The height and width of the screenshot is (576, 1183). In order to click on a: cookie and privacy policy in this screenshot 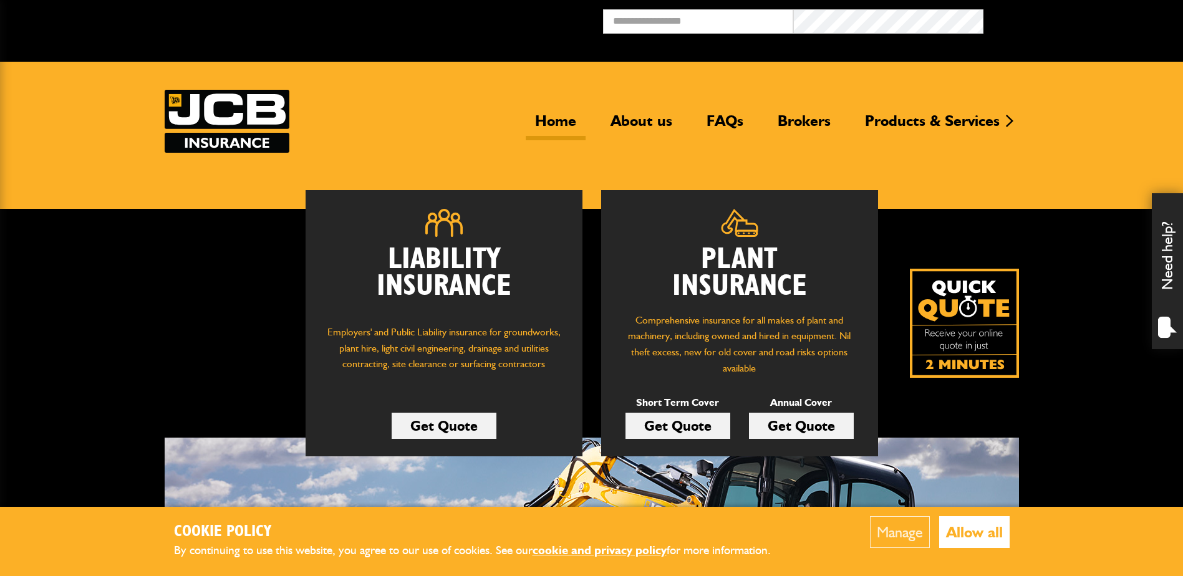, I will do `click(600, 550)`.